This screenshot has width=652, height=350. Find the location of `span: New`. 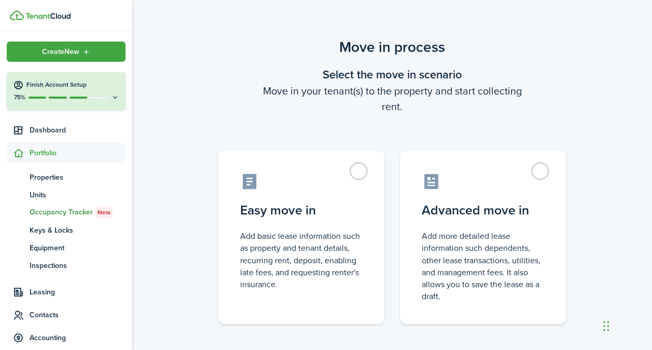

span: New is located at coordinates (104, 212).